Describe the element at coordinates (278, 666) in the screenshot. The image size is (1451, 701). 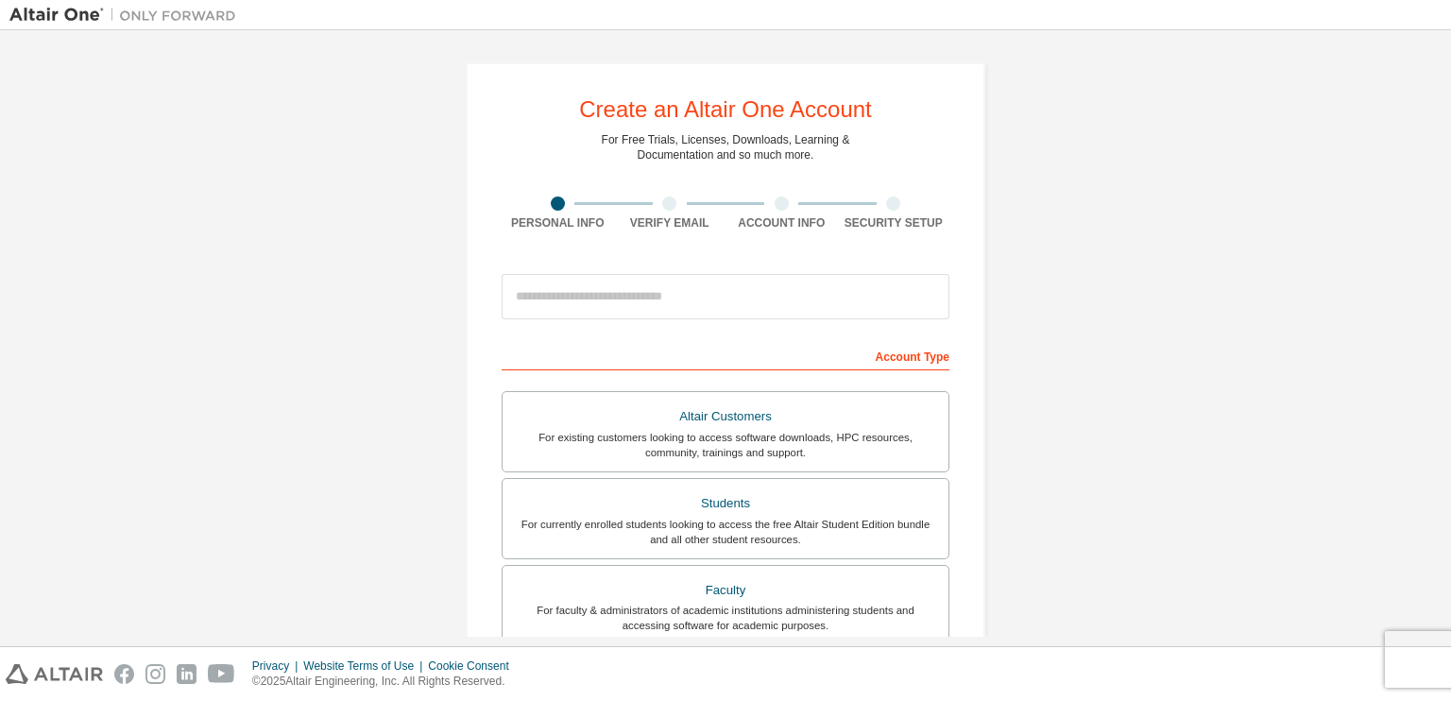
I see `div: Privacy` at that location.